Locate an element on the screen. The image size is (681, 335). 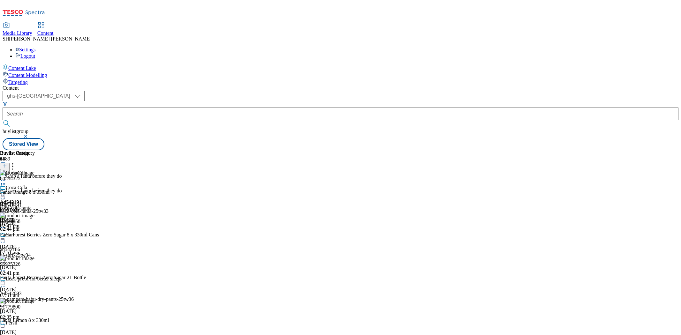
a: Content is located at coordinates (45, 29).